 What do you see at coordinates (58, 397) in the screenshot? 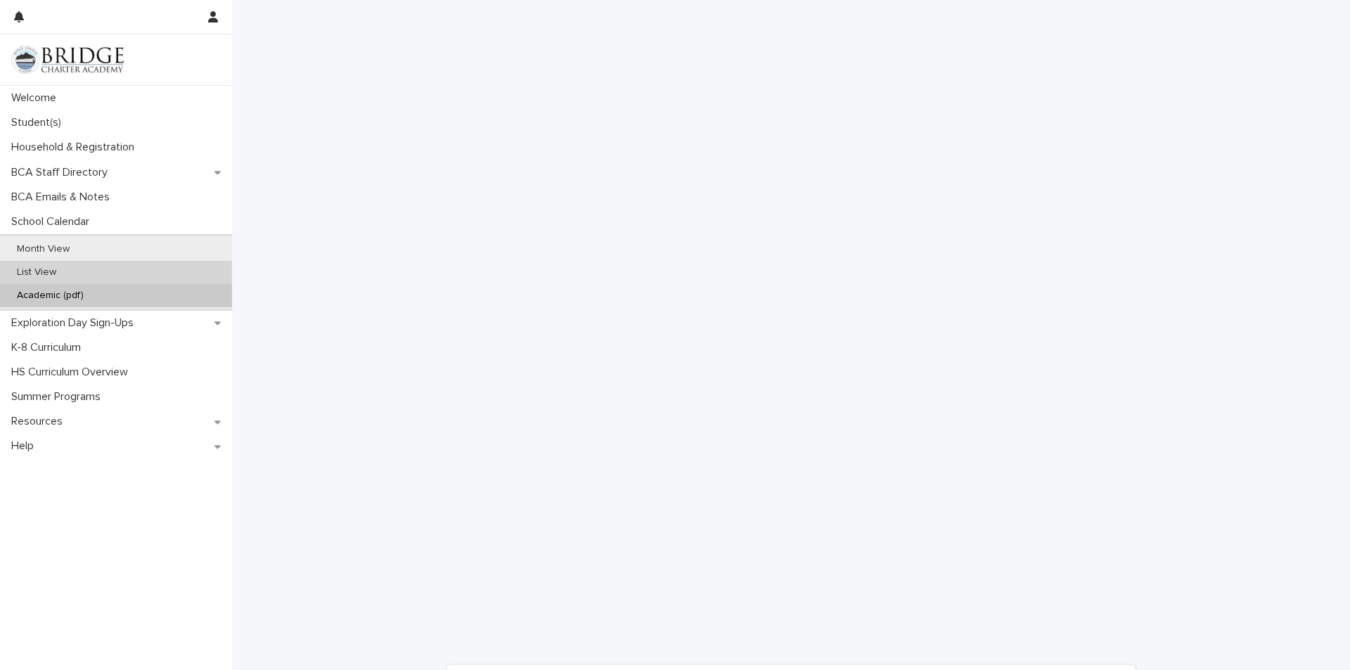
I see `p: Summer Programs` at bounding box center [58, 397].